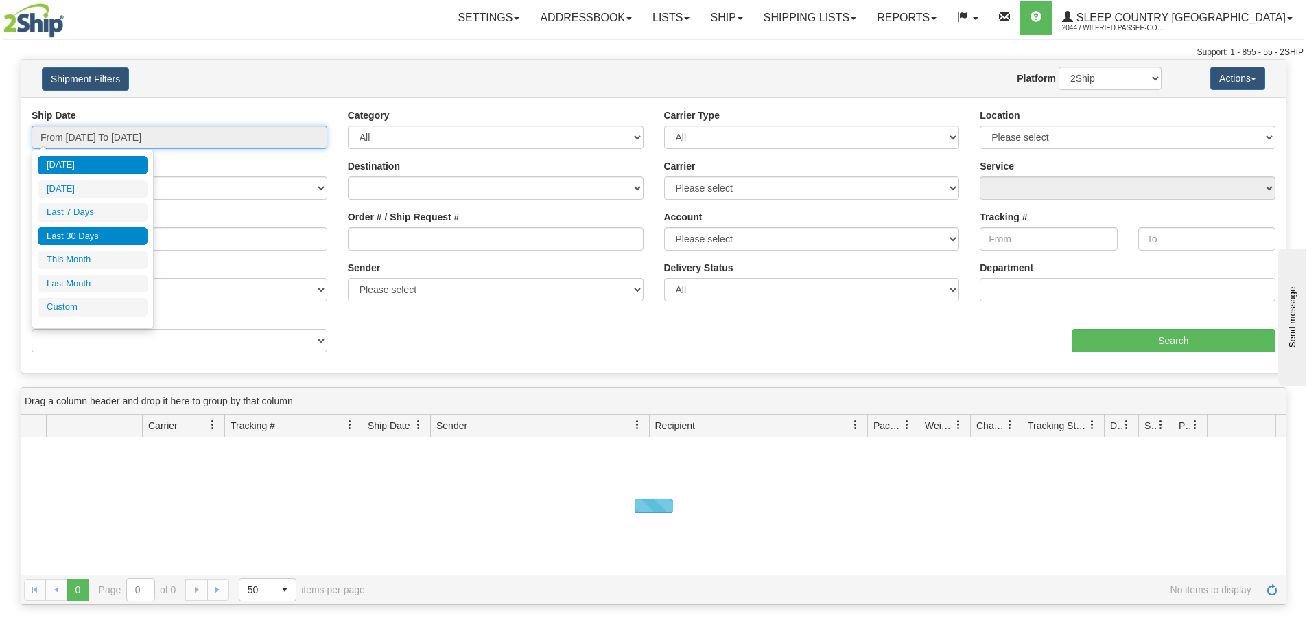  What do you see at coordinates (653, 401) in the screenshot?
I see `div: grid grouping header` at bounding box center [653, 401].